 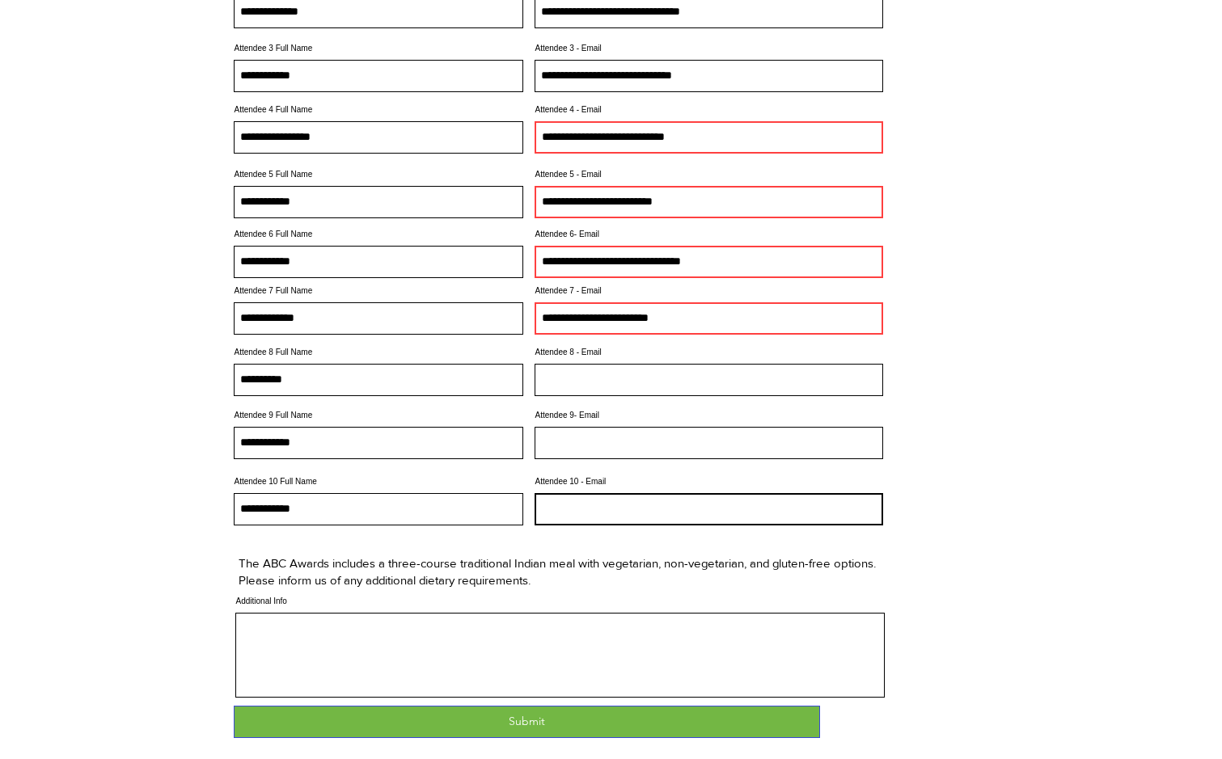 I want to click on label: Attendee 9- Email, so click(x=708, y=416).